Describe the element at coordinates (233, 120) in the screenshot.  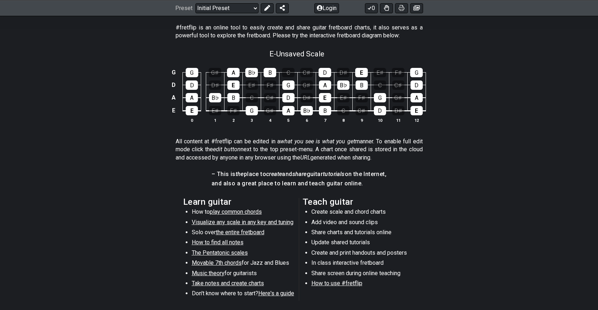
I see `th: 2` at that location.